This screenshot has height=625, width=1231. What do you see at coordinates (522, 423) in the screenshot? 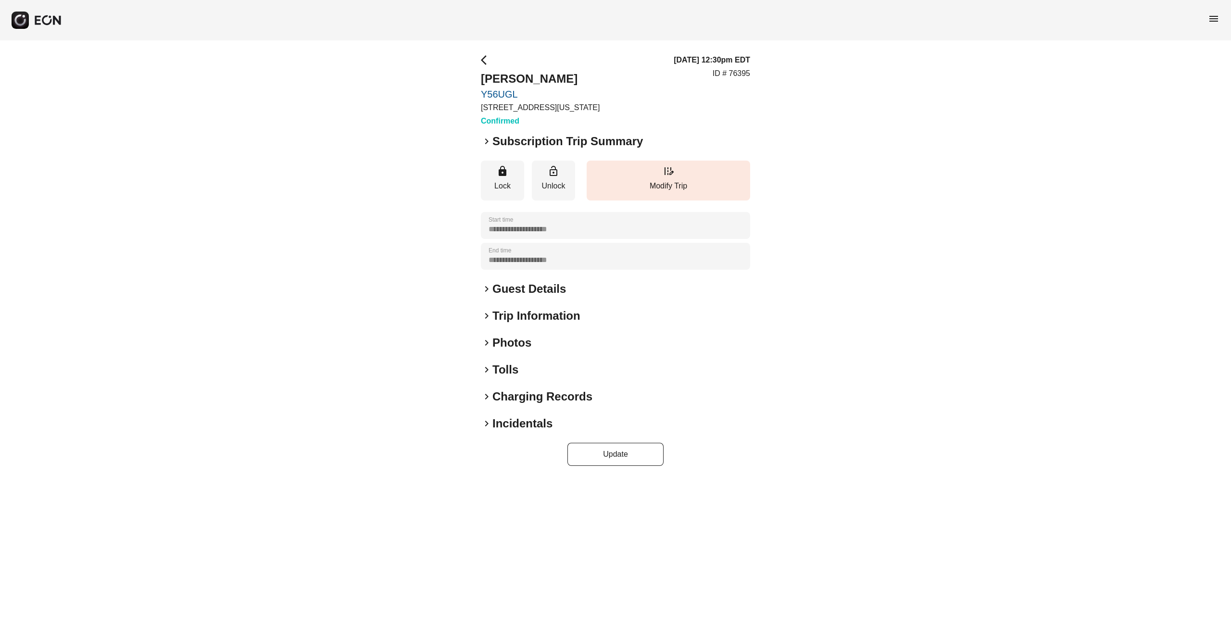
I see `h2: Incidentals` at bounding box center [522, 423].